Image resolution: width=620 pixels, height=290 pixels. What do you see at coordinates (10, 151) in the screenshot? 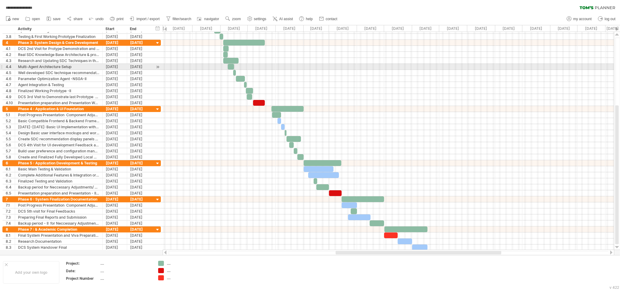
I see `div: 5.7` at bounding box center [10, 151].